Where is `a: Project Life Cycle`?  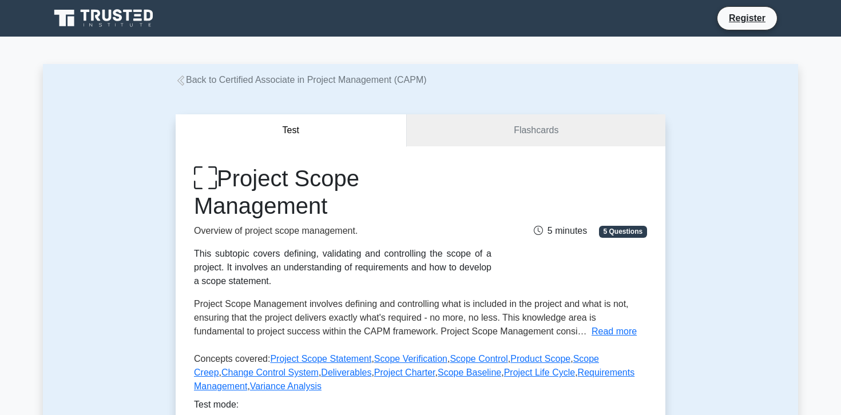
a: Project Life Cycle is located at coordinates (539, 372).